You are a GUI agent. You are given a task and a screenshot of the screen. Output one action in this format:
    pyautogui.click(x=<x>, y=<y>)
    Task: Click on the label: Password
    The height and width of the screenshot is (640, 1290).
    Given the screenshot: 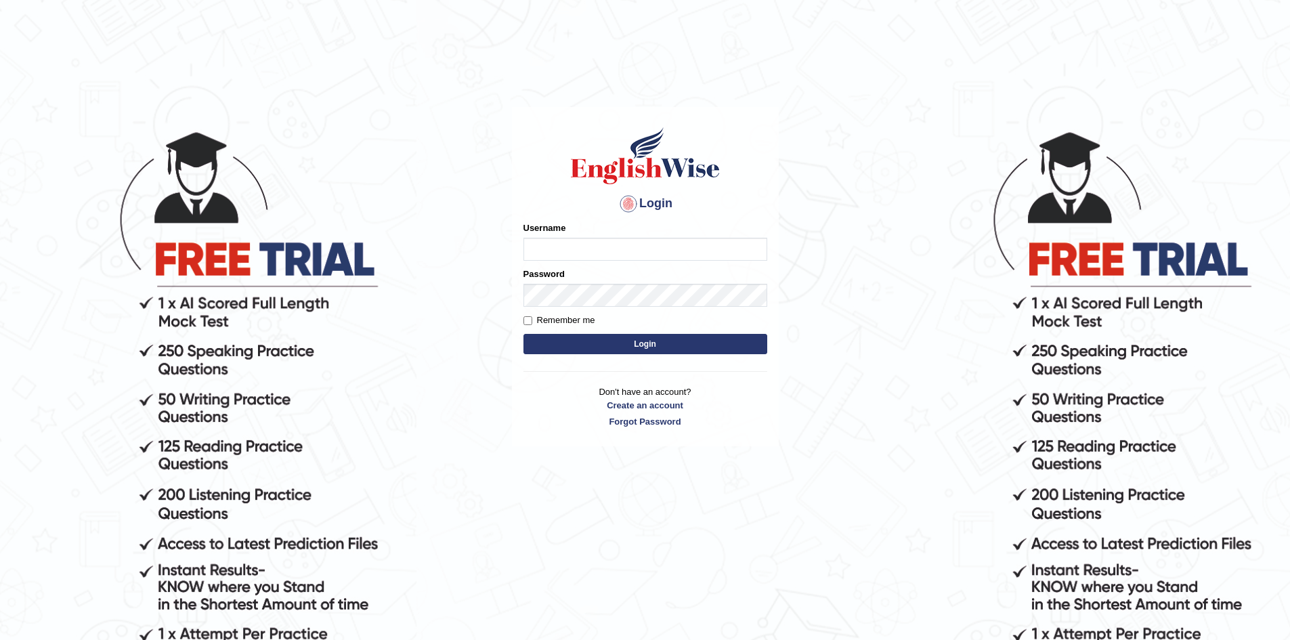 What is the action you would take?
    pyautogui.click(x=544, y=273)
    